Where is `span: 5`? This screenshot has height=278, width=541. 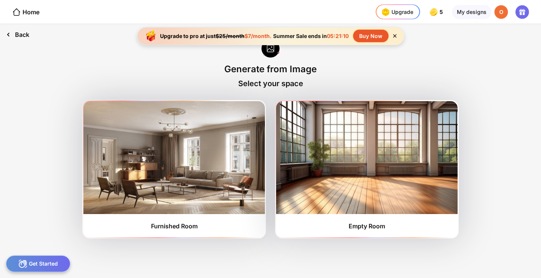 span: 5 is located at coordinates (442, 12).